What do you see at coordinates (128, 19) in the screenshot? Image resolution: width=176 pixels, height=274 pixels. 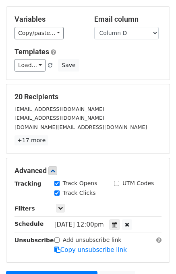 I see `h5: Email column` at bounding box center [128, 19].